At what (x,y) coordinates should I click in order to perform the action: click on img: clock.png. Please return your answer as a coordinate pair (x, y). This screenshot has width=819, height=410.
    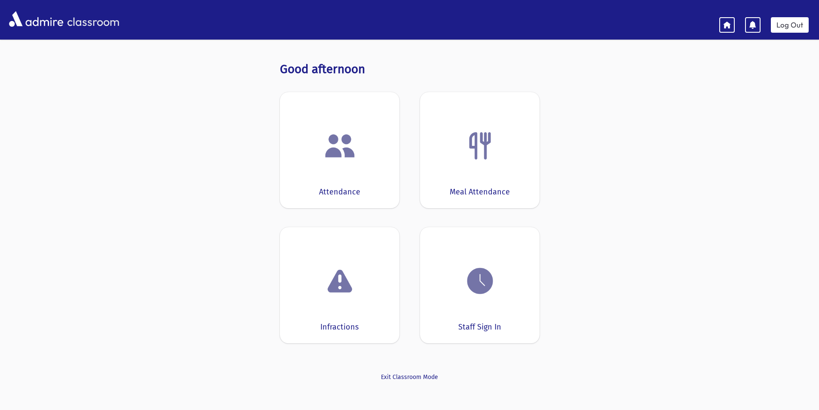
    Looking at the image, I should click on (480, 281).